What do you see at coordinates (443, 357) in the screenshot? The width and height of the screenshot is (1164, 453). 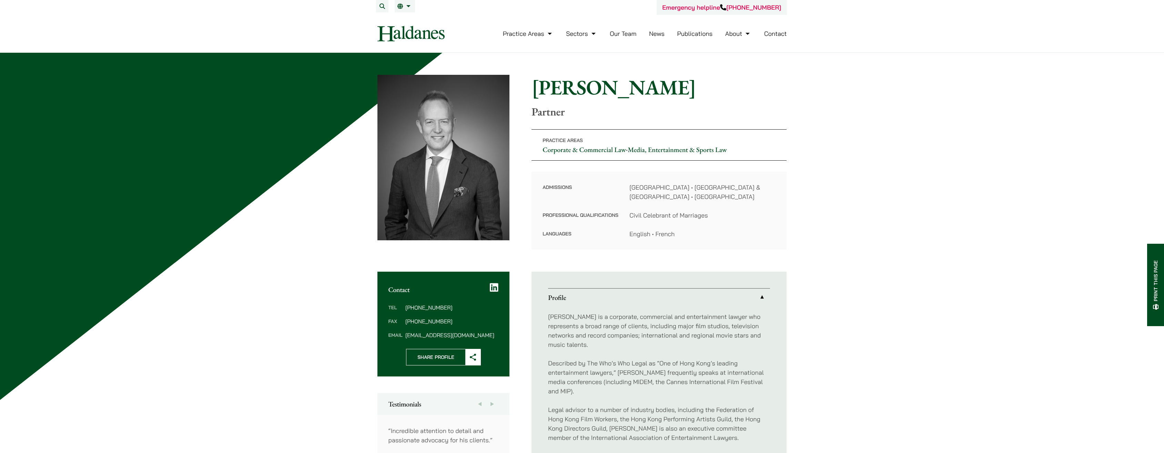 I see `button: Share Profile` at bounding box center [443, 357].